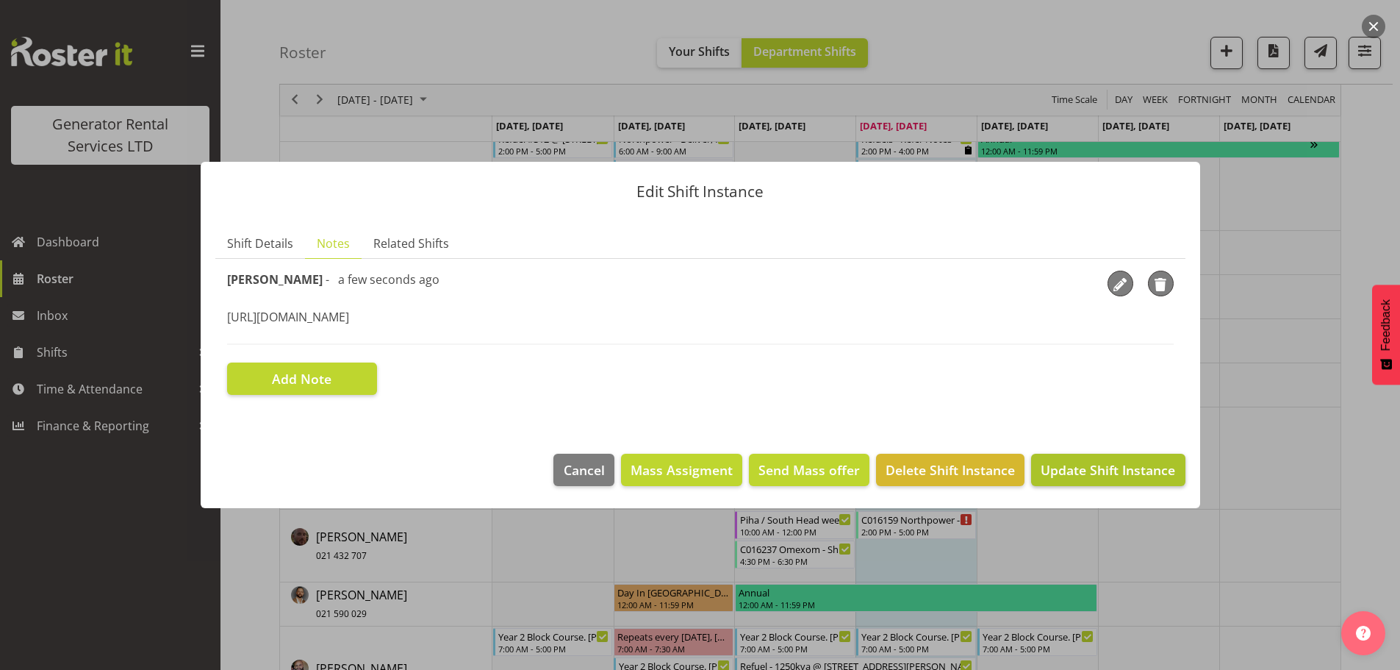  I want to click on button: Update Shift Instance, so click(1108, 470).